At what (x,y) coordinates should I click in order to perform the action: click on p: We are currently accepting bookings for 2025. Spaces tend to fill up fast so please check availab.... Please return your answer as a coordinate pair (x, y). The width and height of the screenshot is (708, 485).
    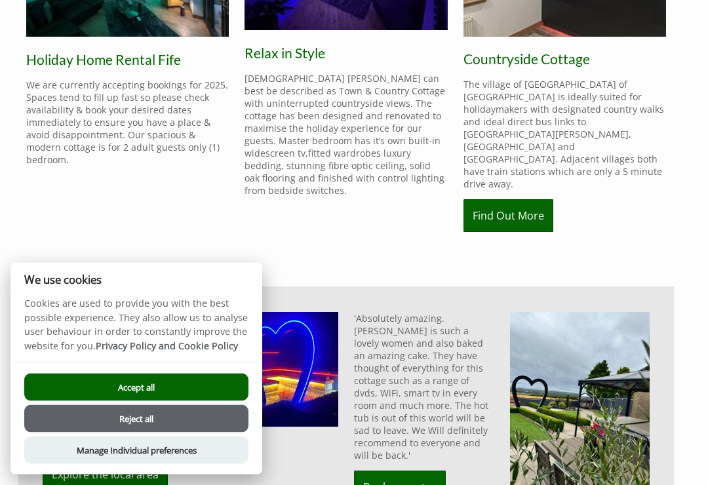
    Looking at the image, I should click on (127, 123).